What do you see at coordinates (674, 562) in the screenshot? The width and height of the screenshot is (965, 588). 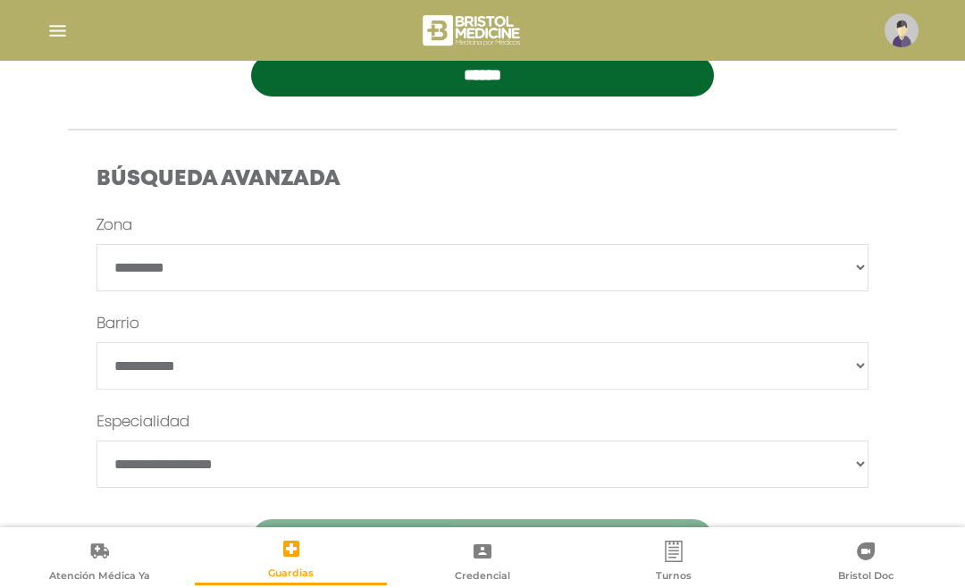 I see `a: Turnos` at bounding box center [674, 562].